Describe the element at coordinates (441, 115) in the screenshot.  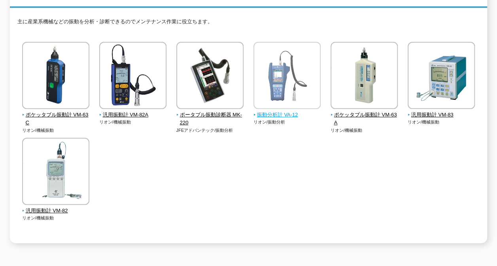
I see `span: 汎用振動計 VM-83` at that location.